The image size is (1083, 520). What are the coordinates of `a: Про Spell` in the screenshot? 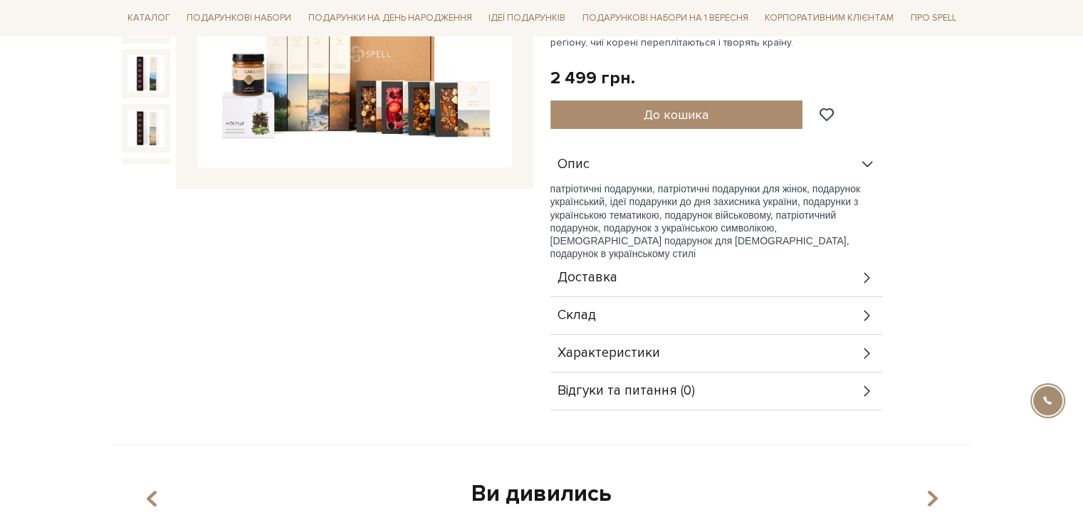 It's located at (933, 18).